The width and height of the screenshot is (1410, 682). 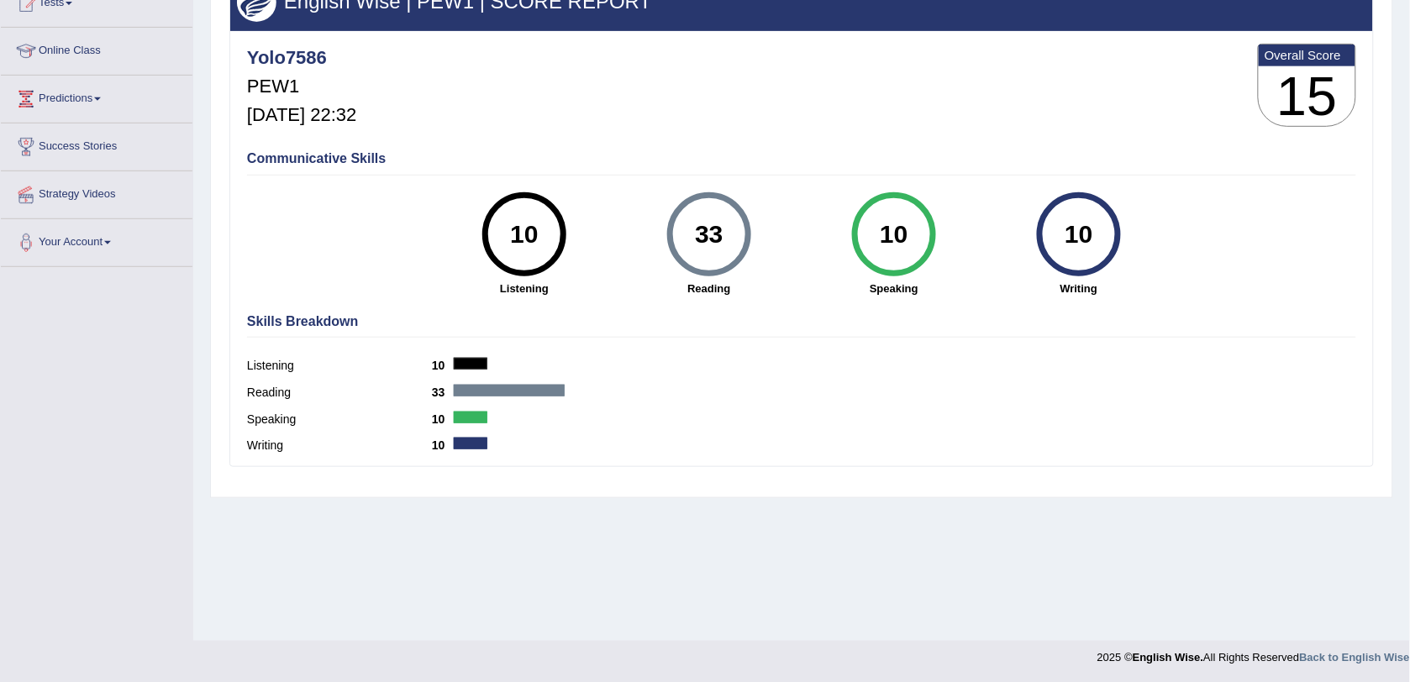 What do you see at coordinates (339, 365) in the screenshot?
I see `label: Listening` at bounding box center [339, 365].